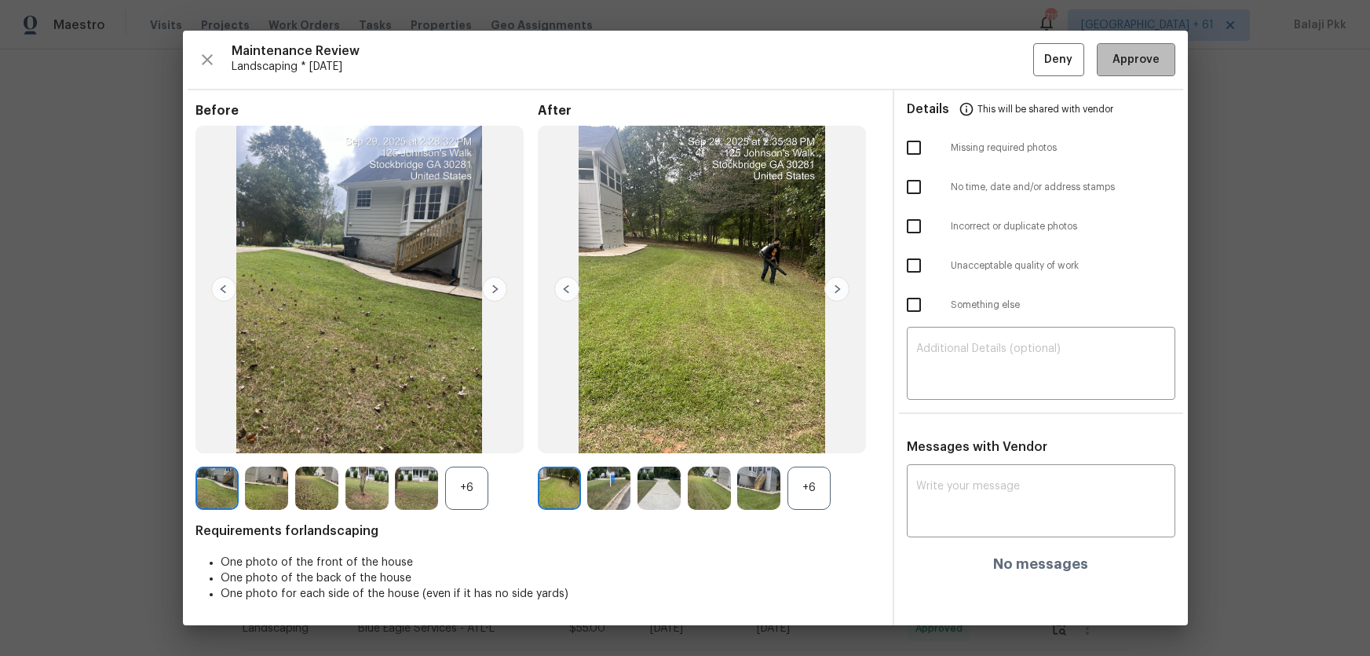 The image size is (1370, 656). I want to click on div: Incorrect or duplicate photos, so click(1041, 226).